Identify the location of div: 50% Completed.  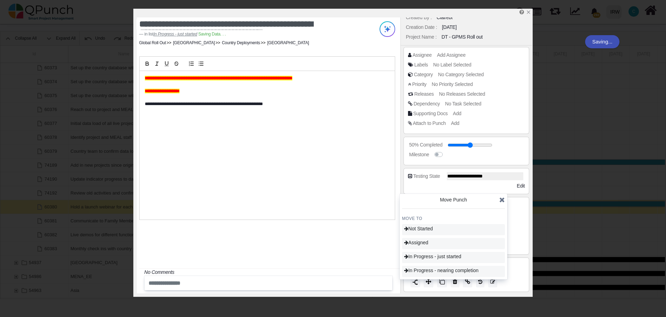
(426, 145).